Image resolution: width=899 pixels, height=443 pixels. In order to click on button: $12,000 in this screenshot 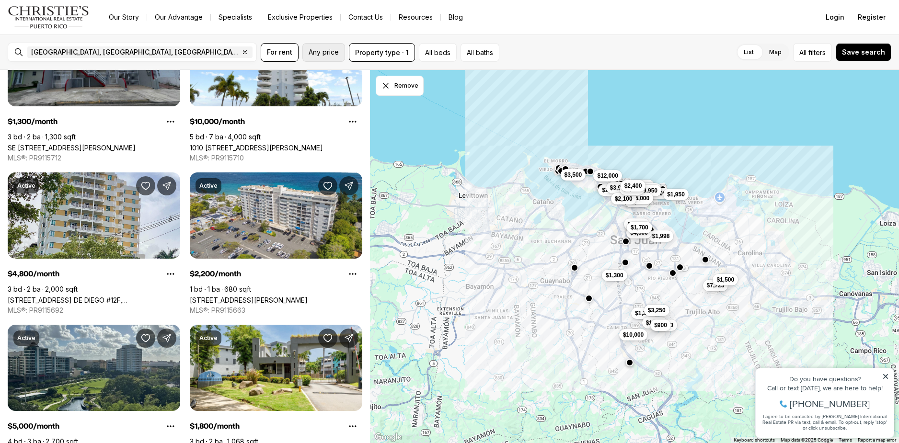, I will do `click(607, 176)`.